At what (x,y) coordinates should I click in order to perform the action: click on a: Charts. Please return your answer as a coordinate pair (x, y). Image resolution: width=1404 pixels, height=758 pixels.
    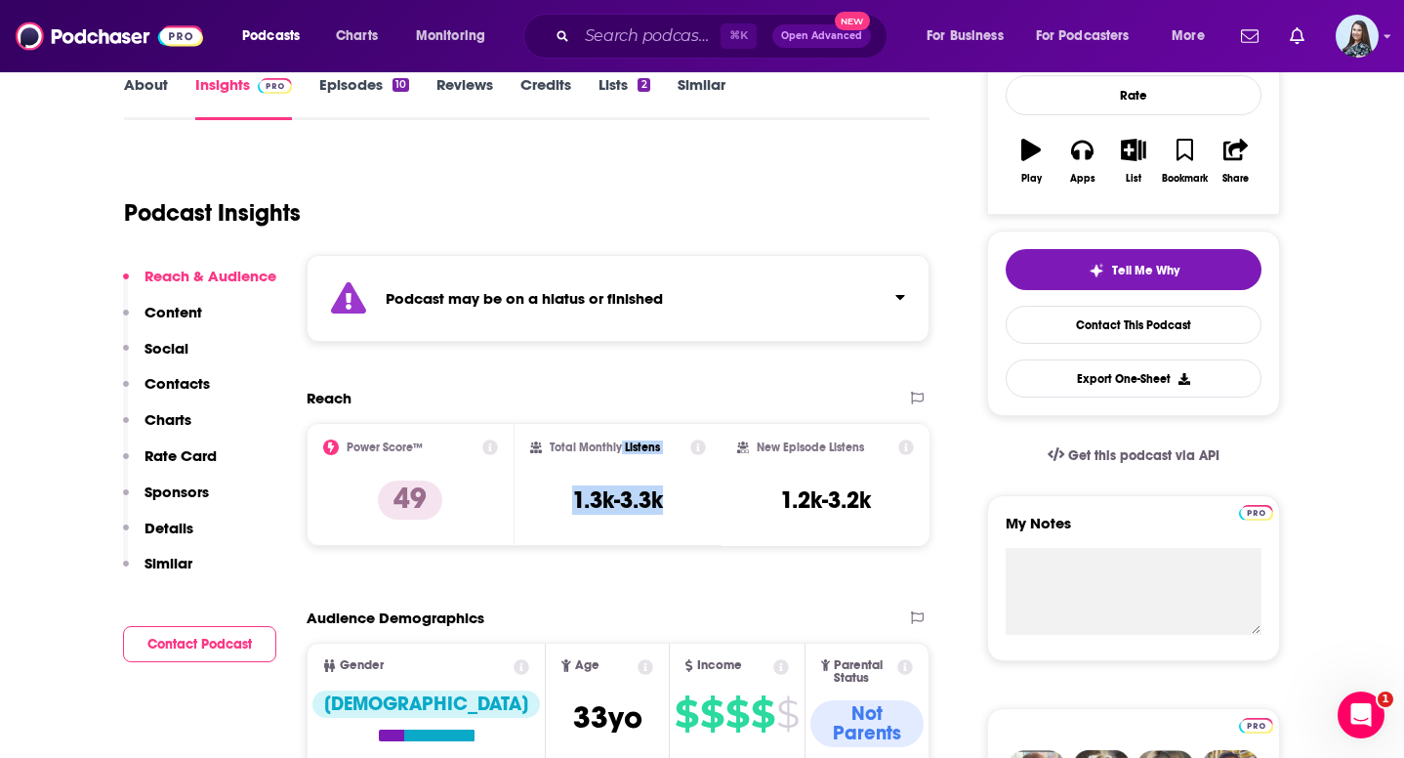
    Looking at the image, I should click on (356, 36).